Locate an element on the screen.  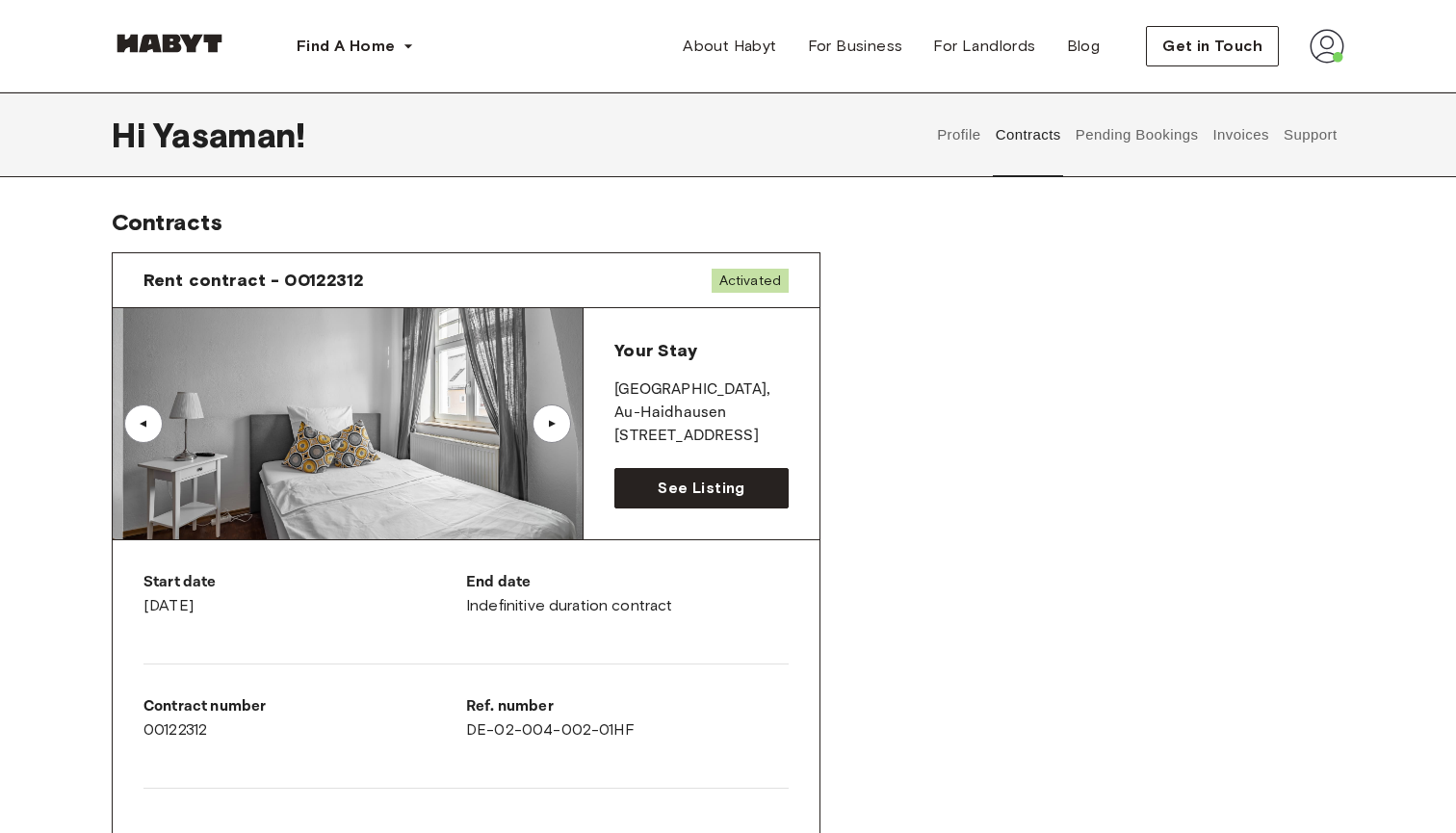
span: Rent contract - 00122312 is located at coordinates (254, 281).